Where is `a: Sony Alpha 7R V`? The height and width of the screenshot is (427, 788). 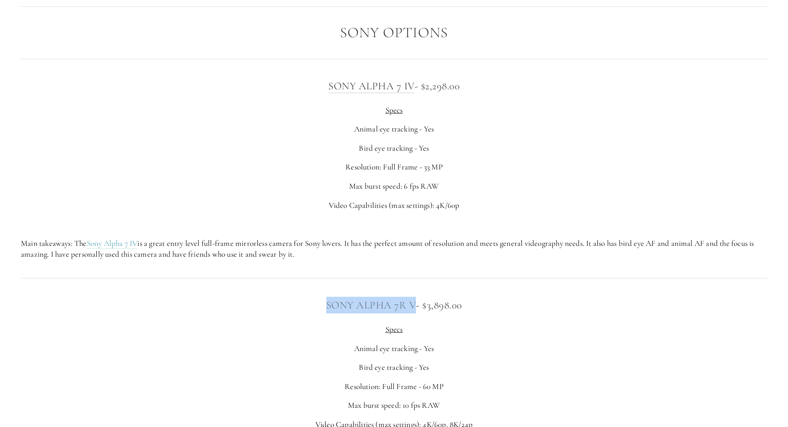
a: Sony Alpha 7R V is located at coordinates (371, 305).